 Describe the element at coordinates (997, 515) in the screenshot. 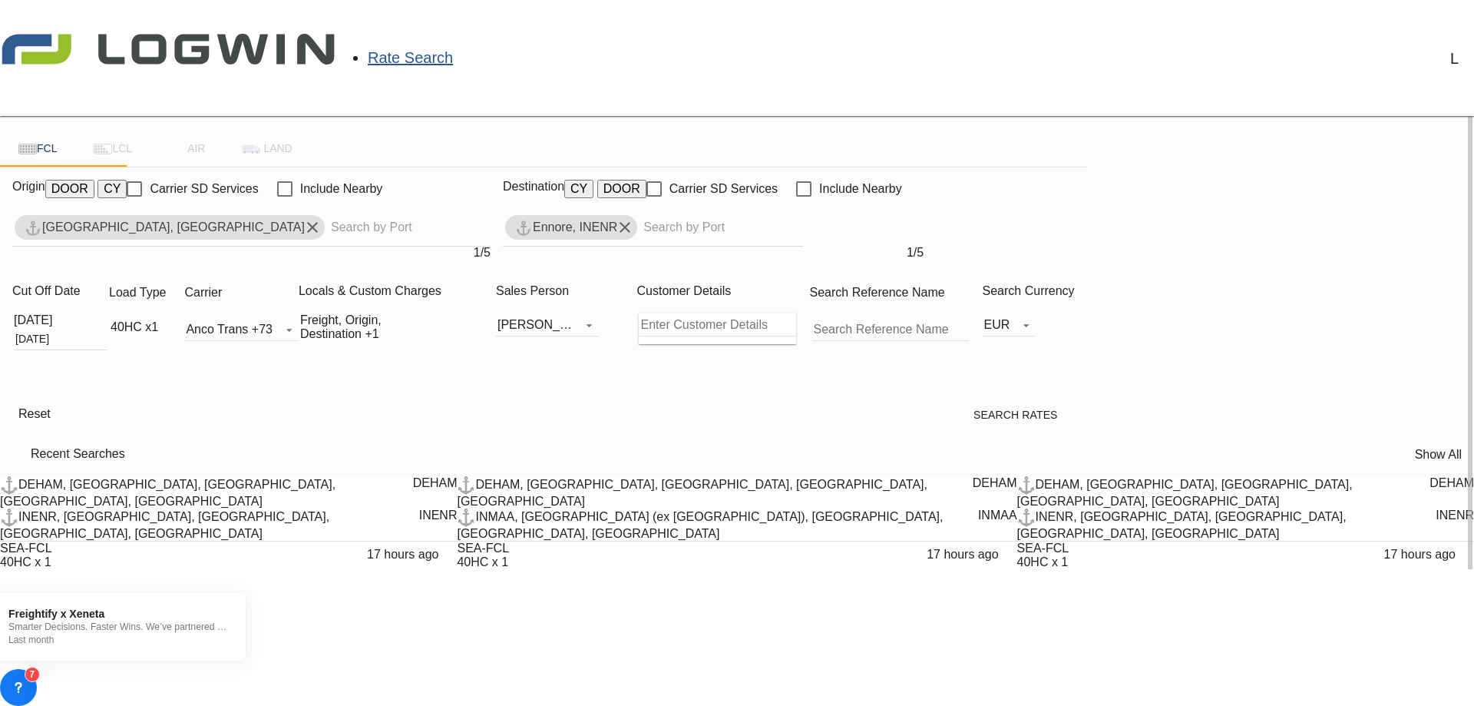

I see `div: INMAA` at that location.